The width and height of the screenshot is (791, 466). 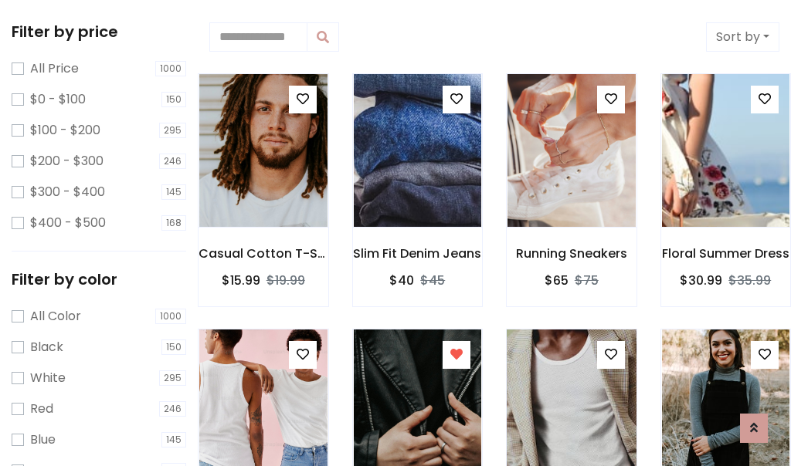 I want to click on h6: Slim Fit Denim Jeans, so click(x=418, y=253).